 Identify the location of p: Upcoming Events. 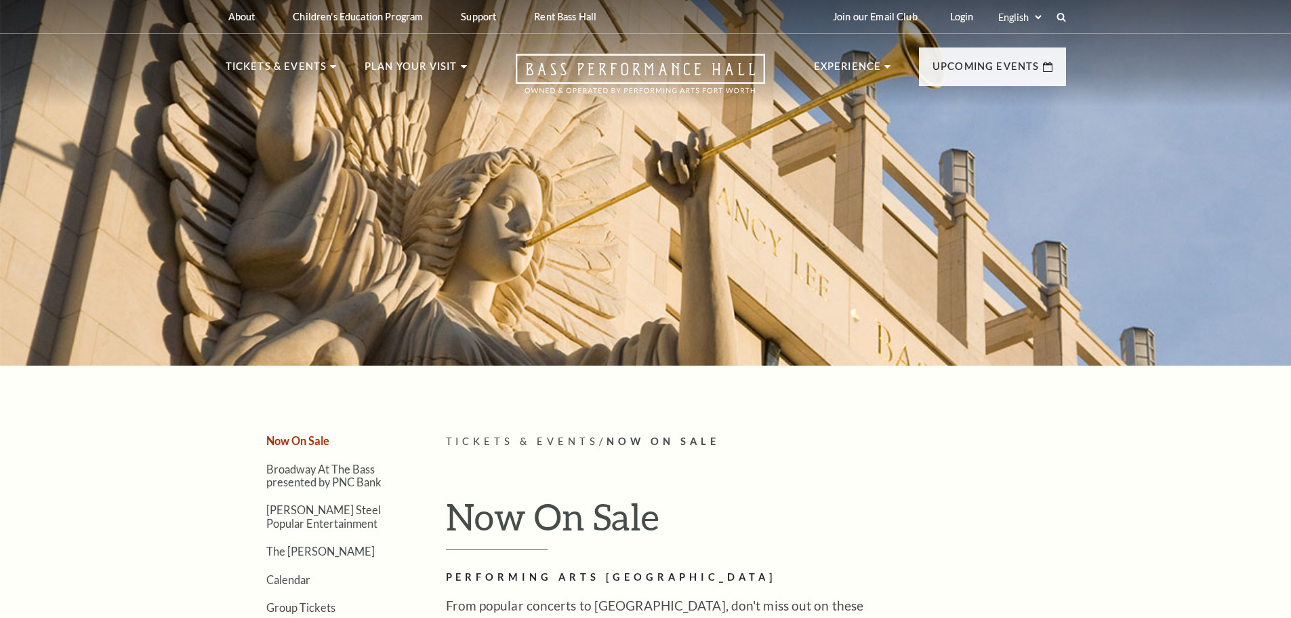
(986, 71).